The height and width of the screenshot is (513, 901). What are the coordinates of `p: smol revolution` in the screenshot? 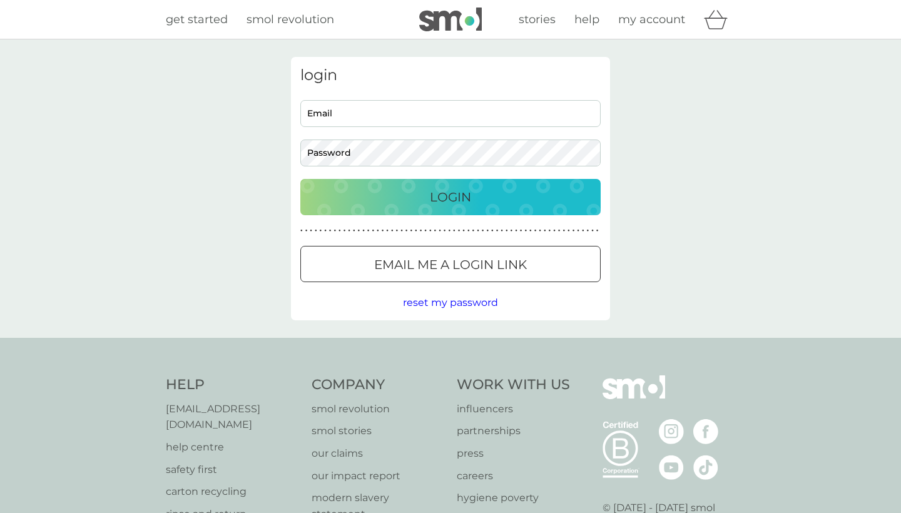 It's located at (378, 409).